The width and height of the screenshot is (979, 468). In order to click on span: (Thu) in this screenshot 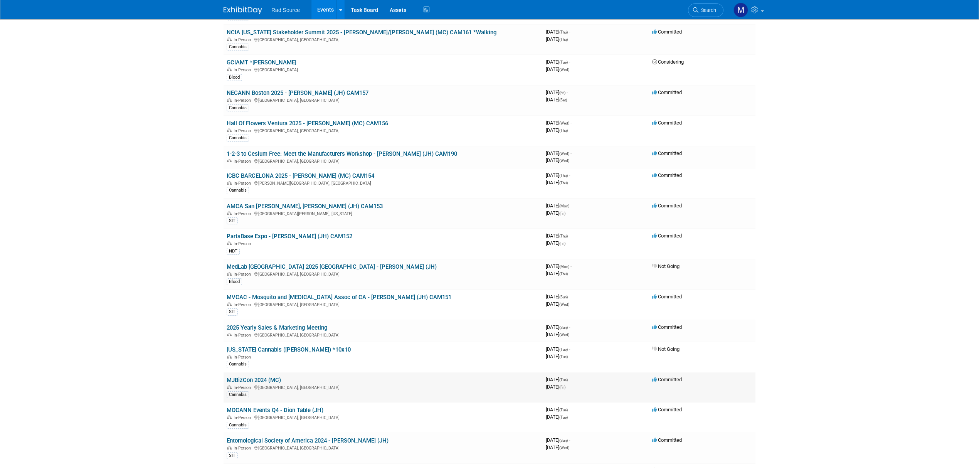, I will do `click(564, 236)`.